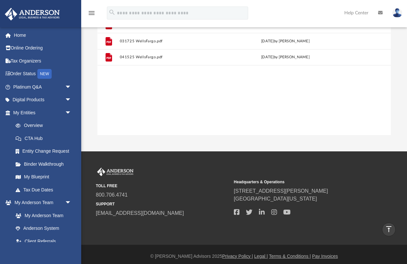  What do you see at coordinates (261, 256) in the screenshot?
I see `a: Legal |` at bounding box center [261, 256].